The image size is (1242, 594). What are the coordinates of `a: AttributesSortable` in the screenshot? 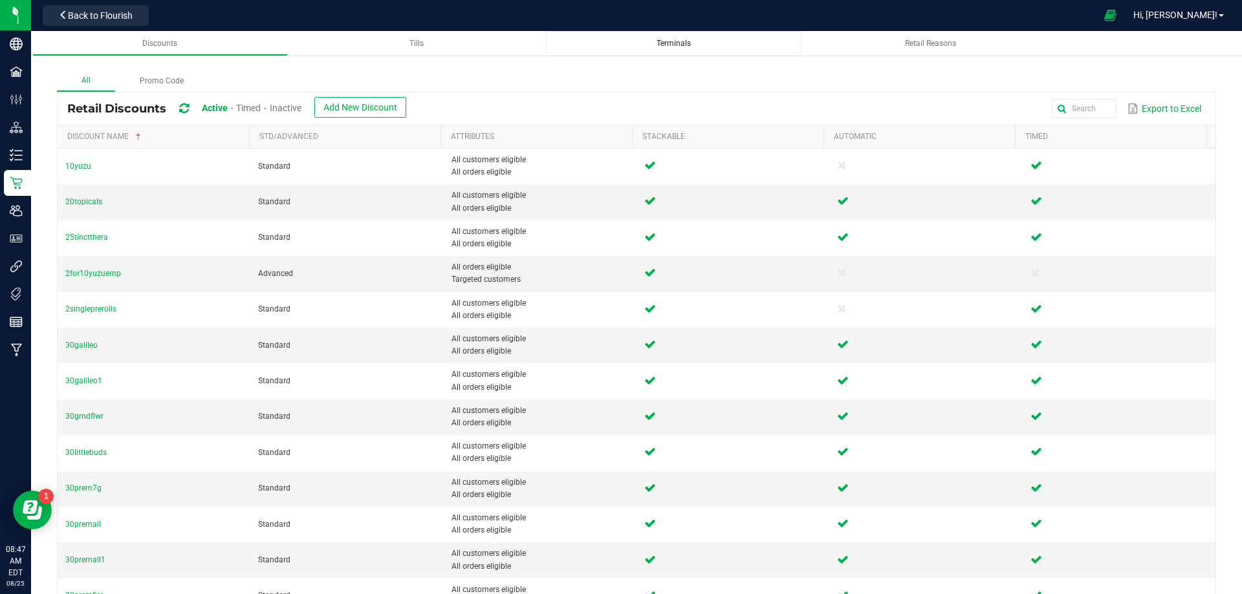 It's located at (539, 137).